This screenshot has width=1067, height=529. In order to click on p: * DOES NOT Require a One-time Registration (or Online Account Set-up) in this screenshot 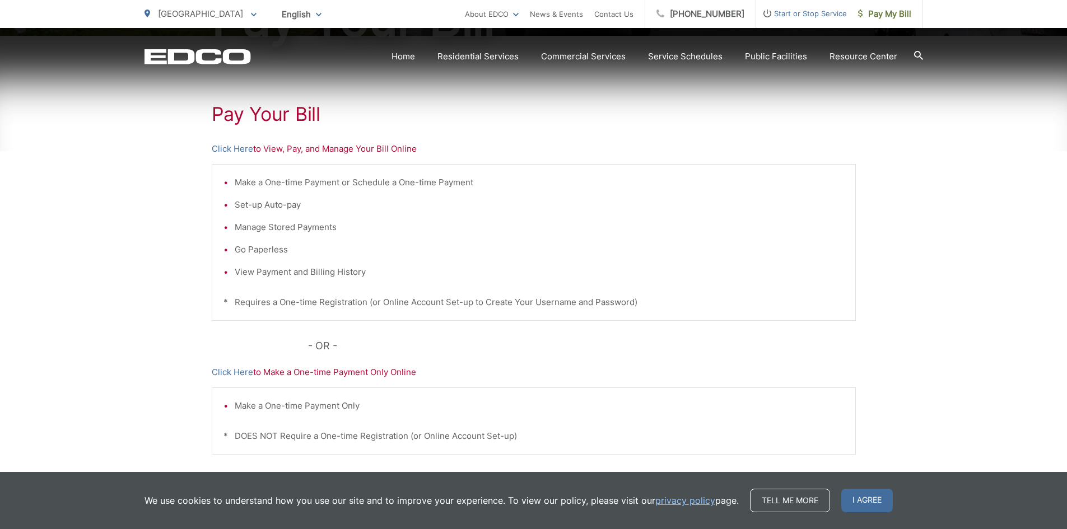, I will do `click(534, 436)`.